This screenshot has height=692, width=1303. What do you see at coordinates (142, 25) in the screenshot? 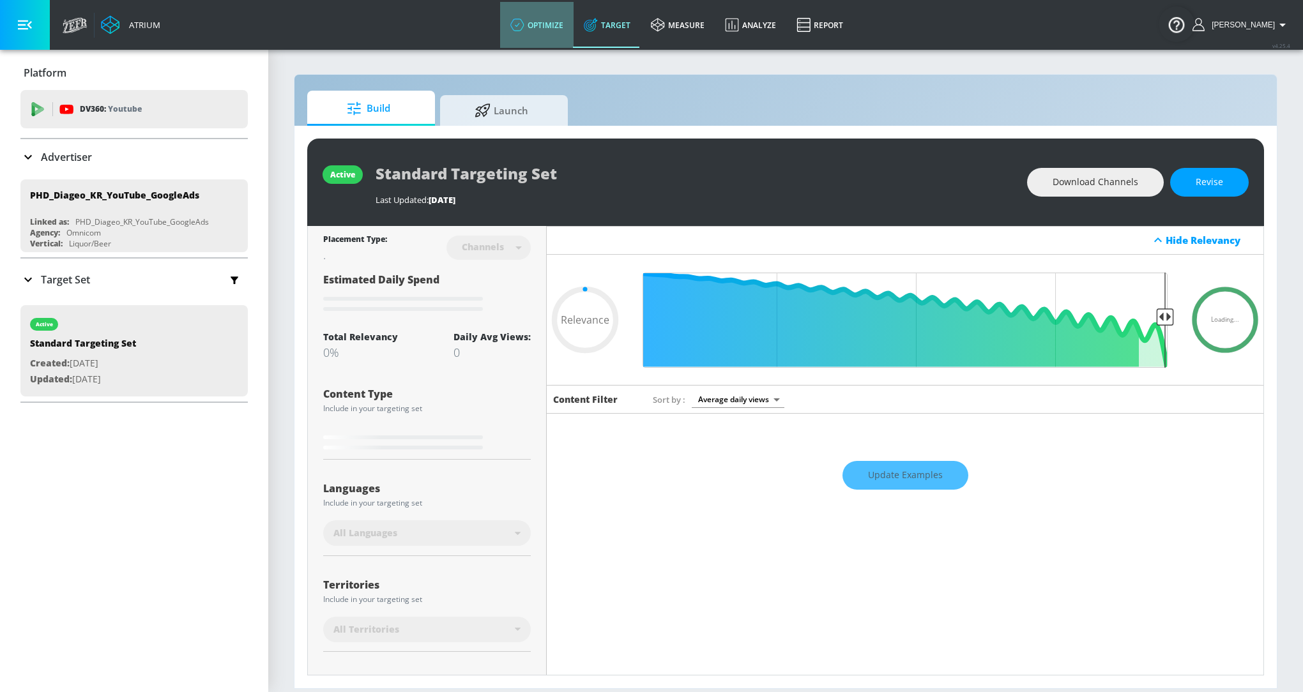
I see `div: Atrium` at bounding box center [142, 25].